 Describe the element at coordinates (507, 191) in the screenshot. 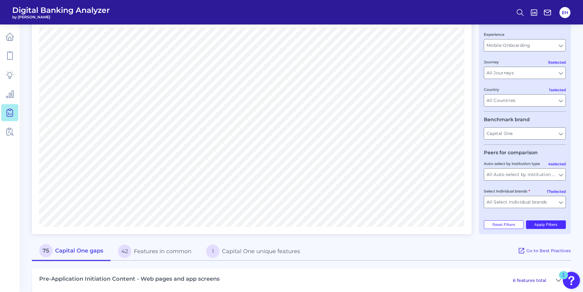

I see `label: Select individual brands` at that location.